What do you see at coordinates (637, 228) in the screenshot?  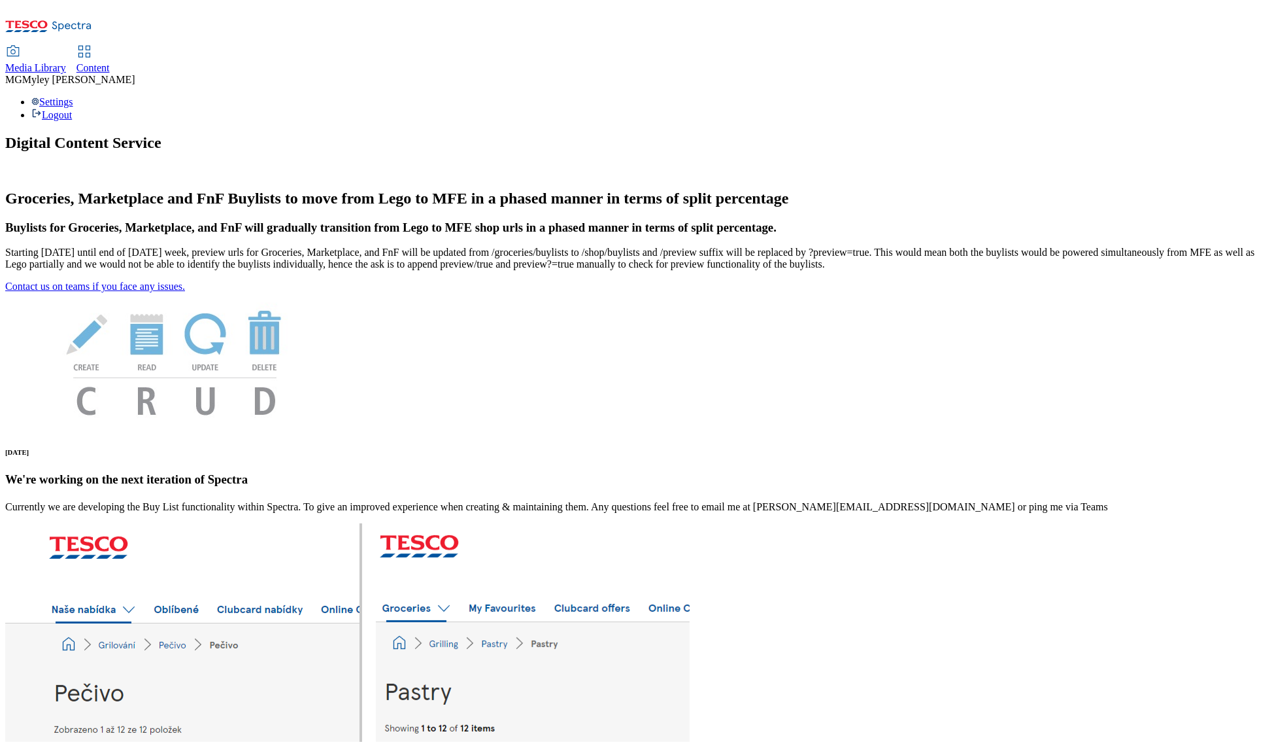 I see `h3: Buylists for Groceries, Marketplace, and FnF will gradually transition from Lego to MFE shop urls...` at bounding box center [637, 228].